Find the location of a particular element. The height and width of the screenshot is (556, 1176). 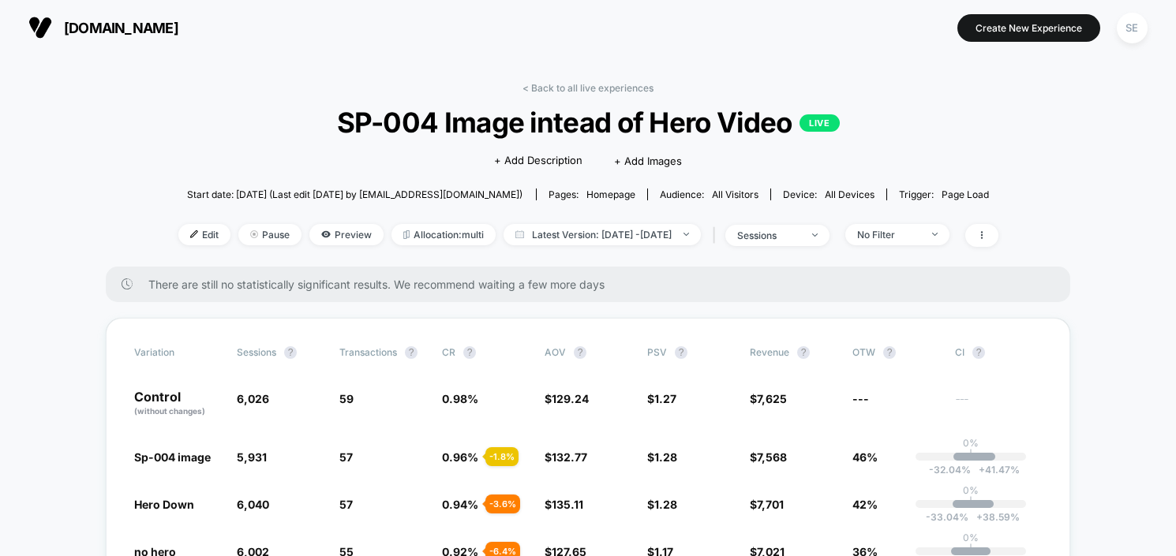

span: Allocation: multi is located at coordinates (443, 234).